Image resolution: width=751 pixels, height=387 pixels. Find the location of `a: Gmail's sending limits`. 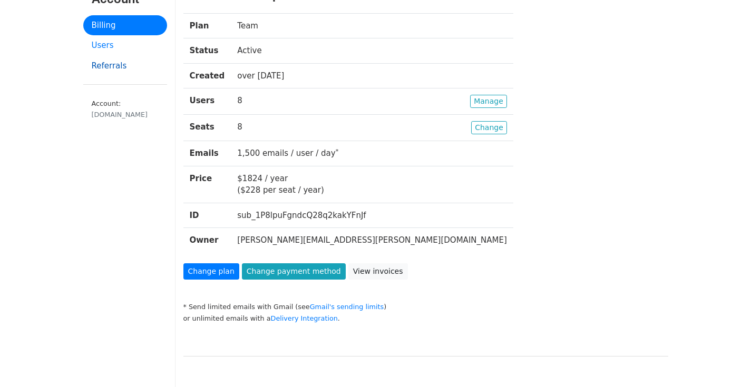

a: Gmail's sending limits is located at coordinates (347, 307).